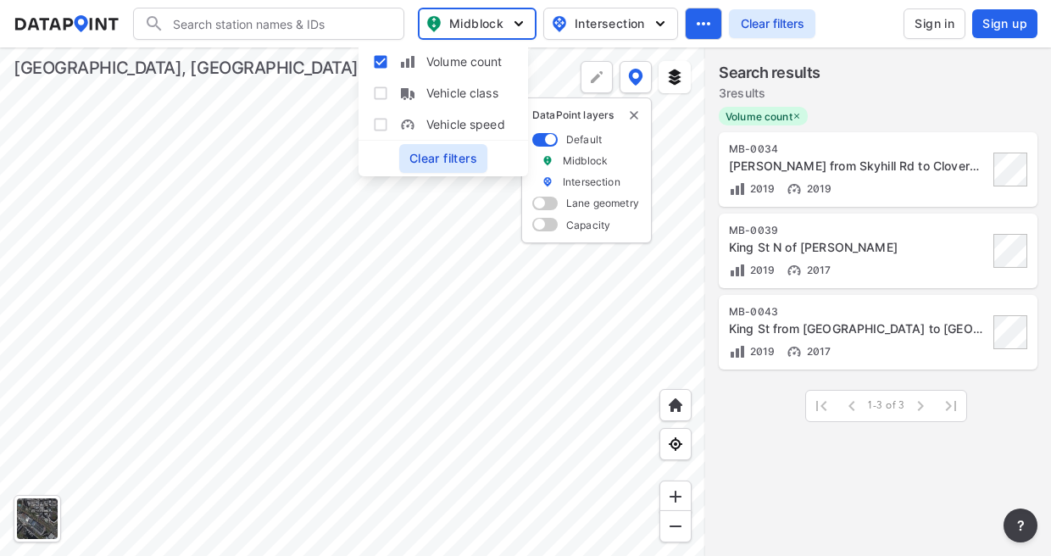 The image size is (1051, 556). What do you see at coordinates (934, 24) in the screenshot?
I see `a: Sign in` at bounding box center [934, 24].